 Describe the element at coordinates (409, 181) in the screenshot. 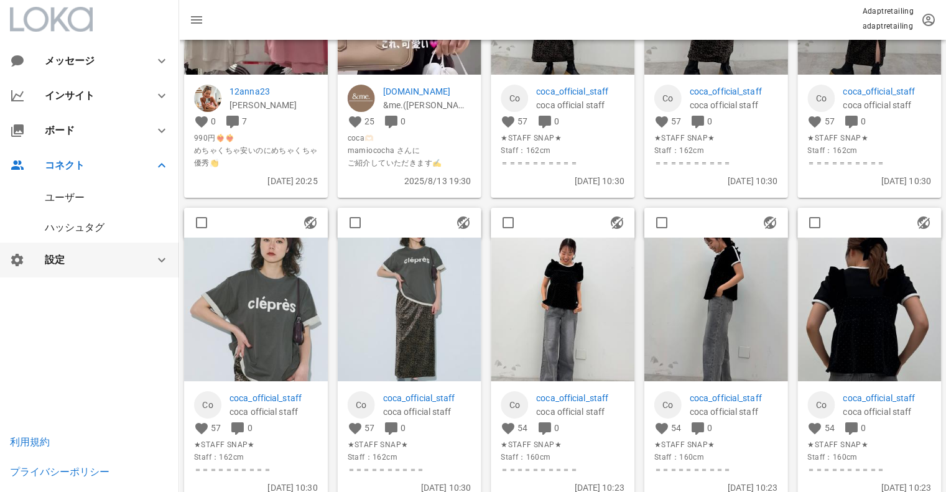

I see `p: 2025/8/13 19:30` at that location.